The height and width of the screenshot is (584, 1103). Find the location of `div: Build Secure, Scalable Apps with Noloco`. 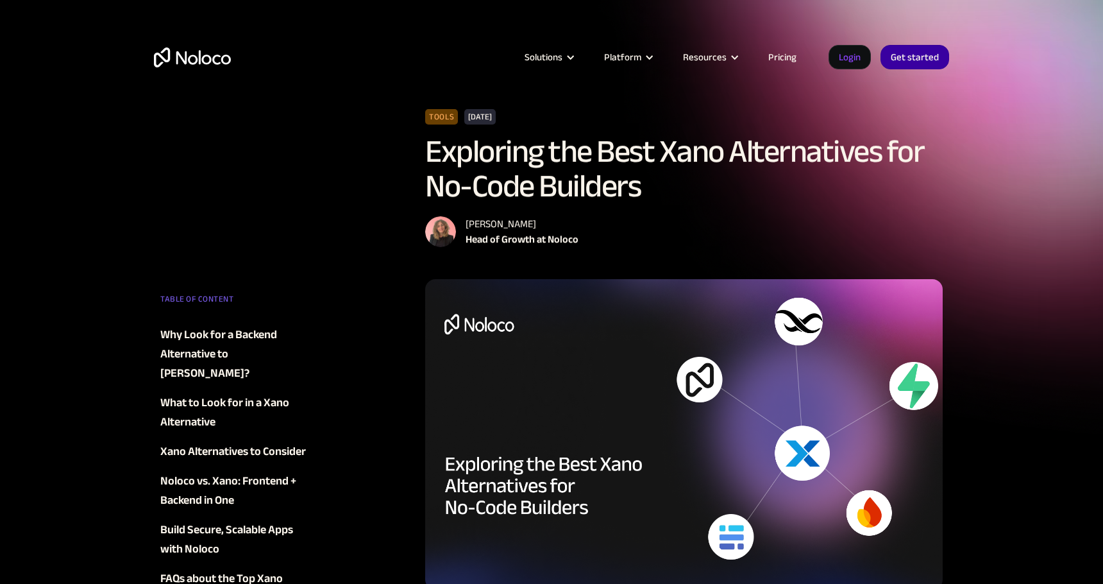

div: Build Secure, Scalable Apps with Noloco is located at coordinates (238, 539).